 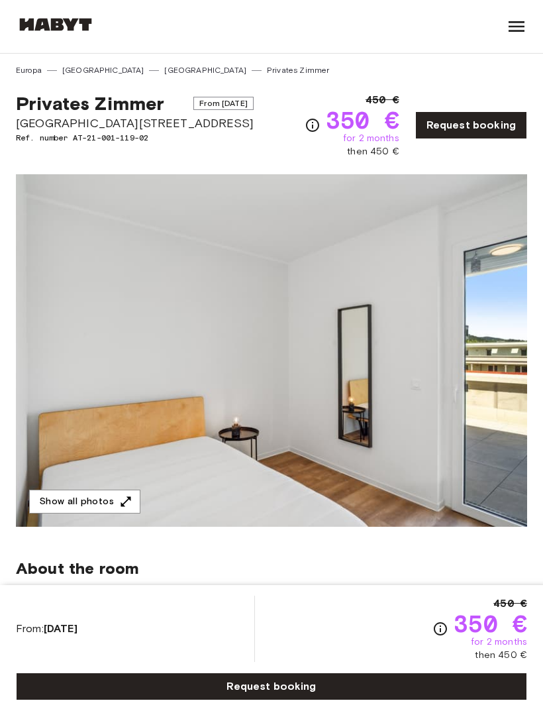 What do you see at coordinates (85, 502) in the screenshot?
I see `button: Show all photos` at bounding box center [85, 502].